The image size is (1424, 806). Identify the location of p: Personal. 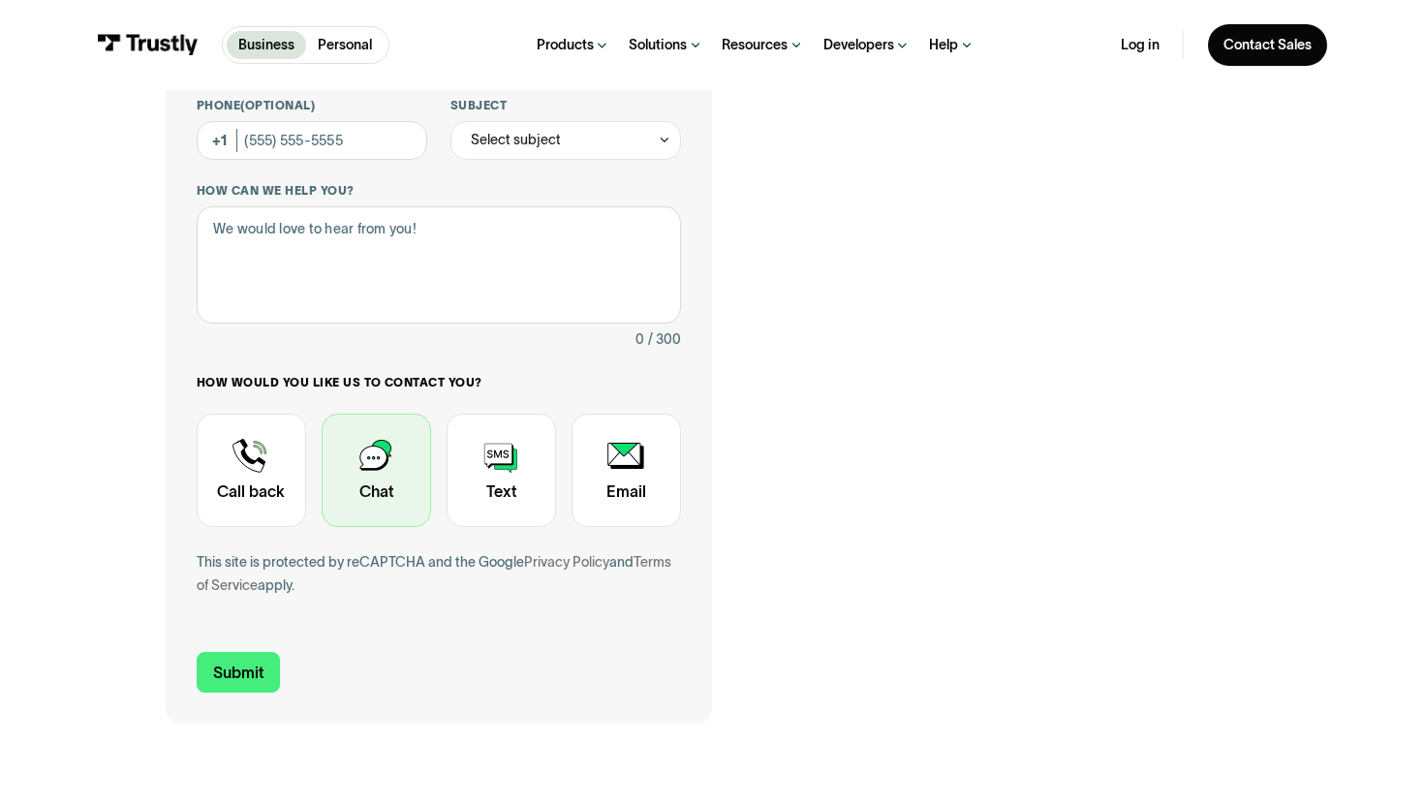
(345, 45).